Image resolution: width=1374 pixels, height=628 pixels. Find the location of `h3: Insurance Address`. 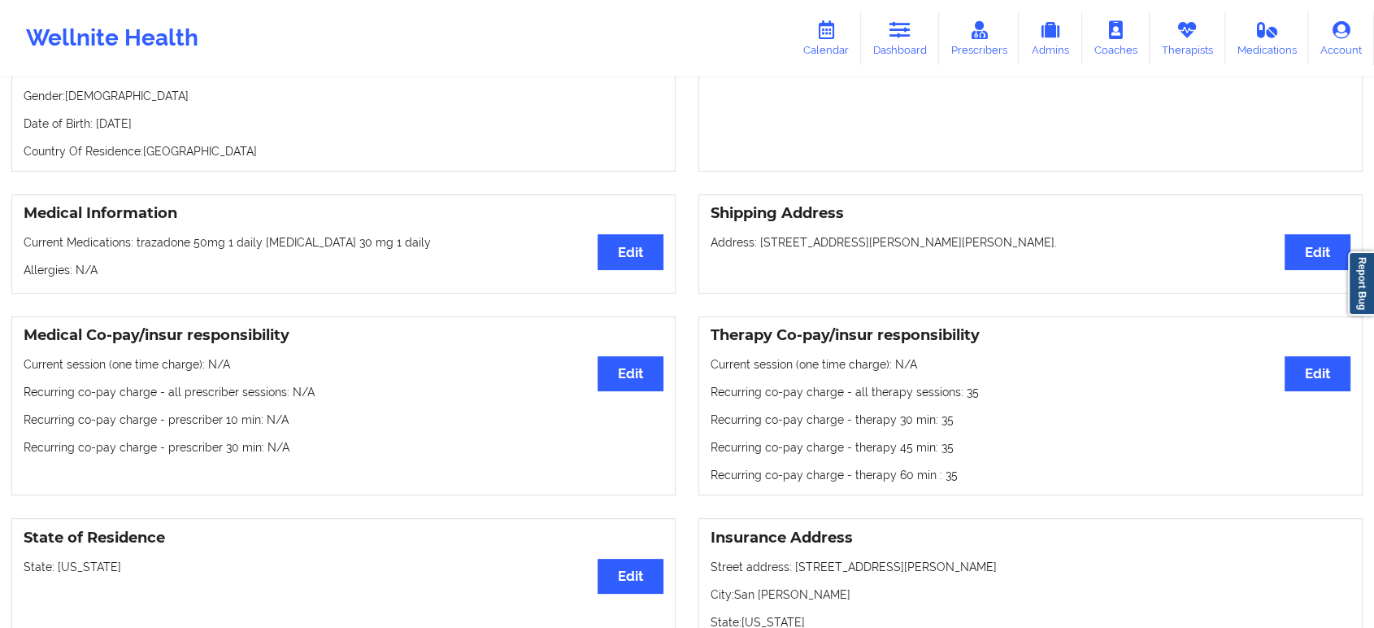

h3: Insurance Address is located at coordinates (1030, 538).